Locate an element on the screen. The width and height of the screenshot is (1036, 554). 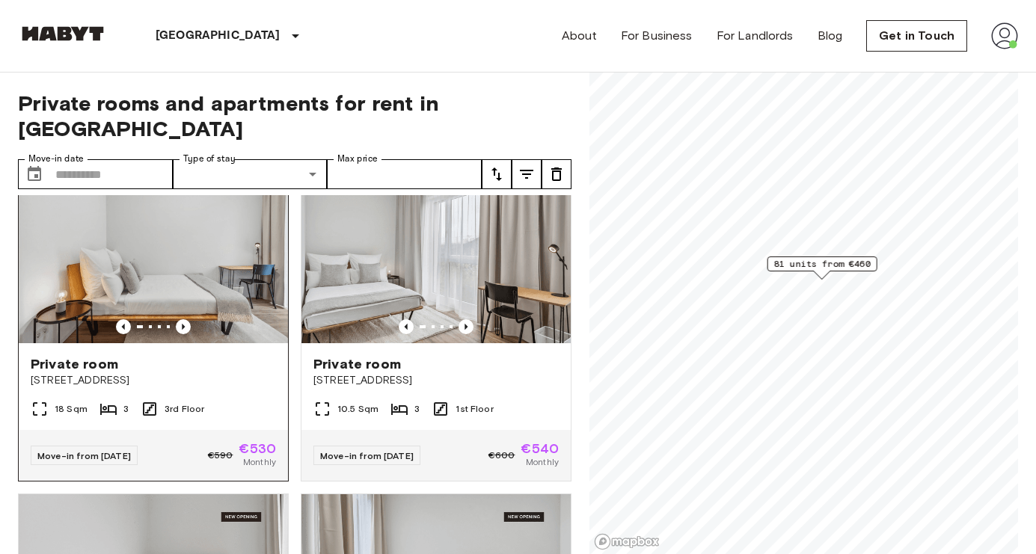
a: About is located at coordinates (579, 36).